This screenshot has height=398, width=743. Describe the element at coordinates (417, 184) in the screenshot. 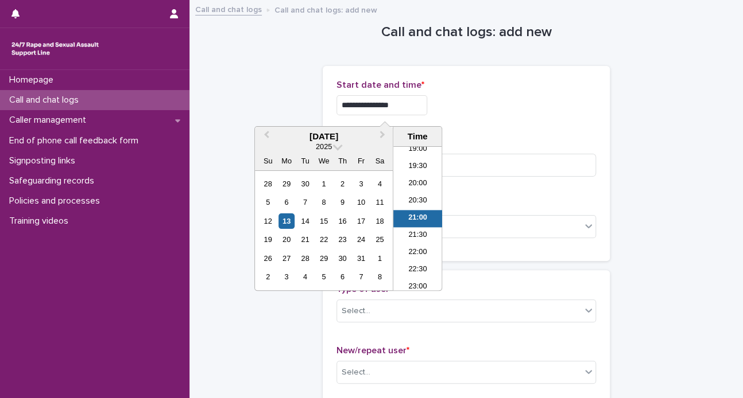

I see `li: 20:00` at that location.